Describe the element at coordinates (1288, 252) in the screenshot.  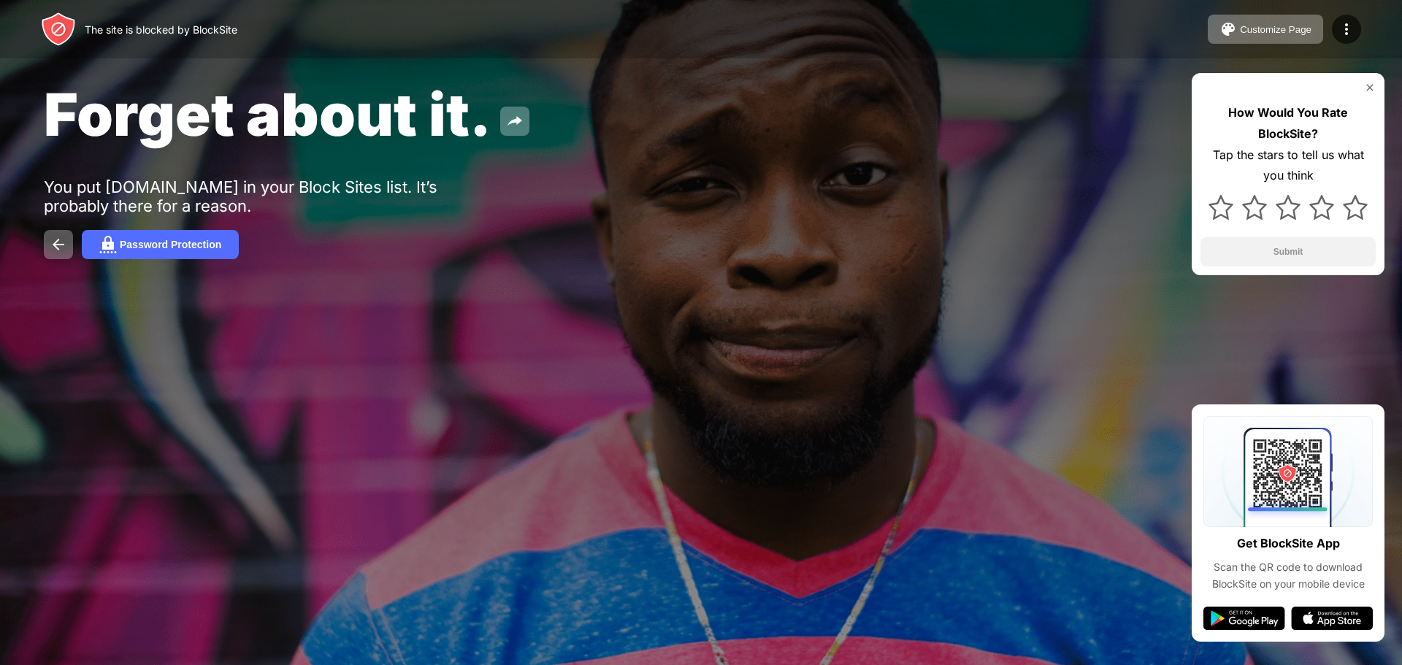
I see `button: Submit` at that location.